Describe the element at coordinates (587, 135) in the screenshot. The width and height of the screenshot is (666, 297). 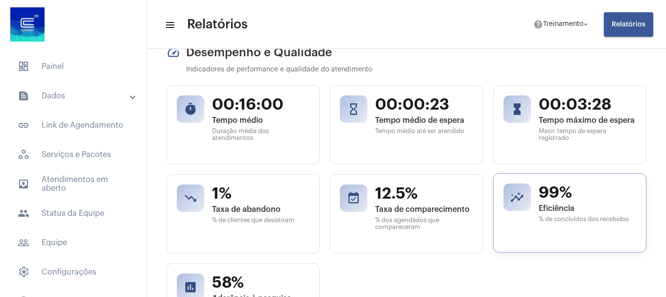
I see `span: Maior tempo de espera registrado` at that location.